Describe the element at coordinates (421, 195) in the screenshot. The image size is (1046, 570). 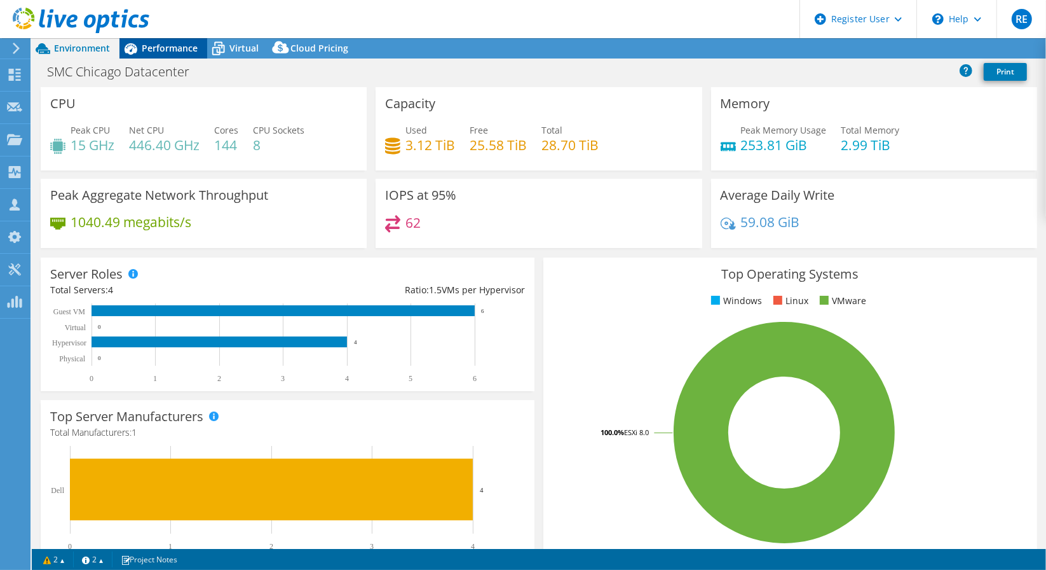
I see `h3: IOPS at 95%` at that location.